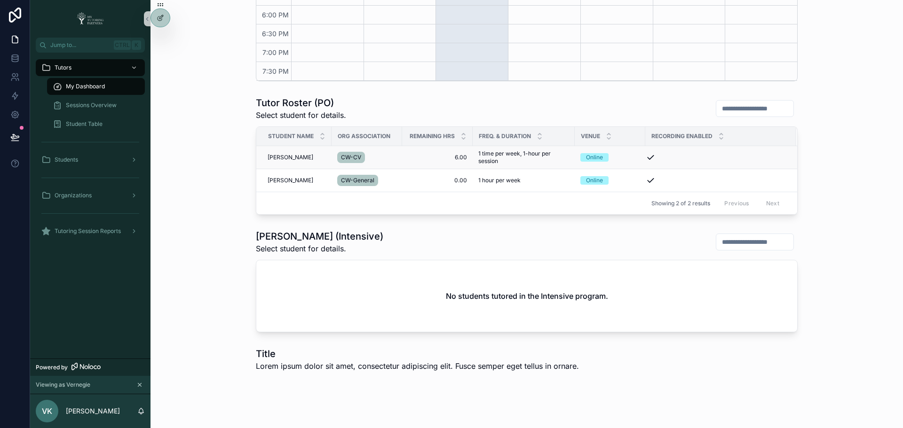  Describe the element at coordinates (437, 181) in the screenshot. I see `a: 0.00` at that location.